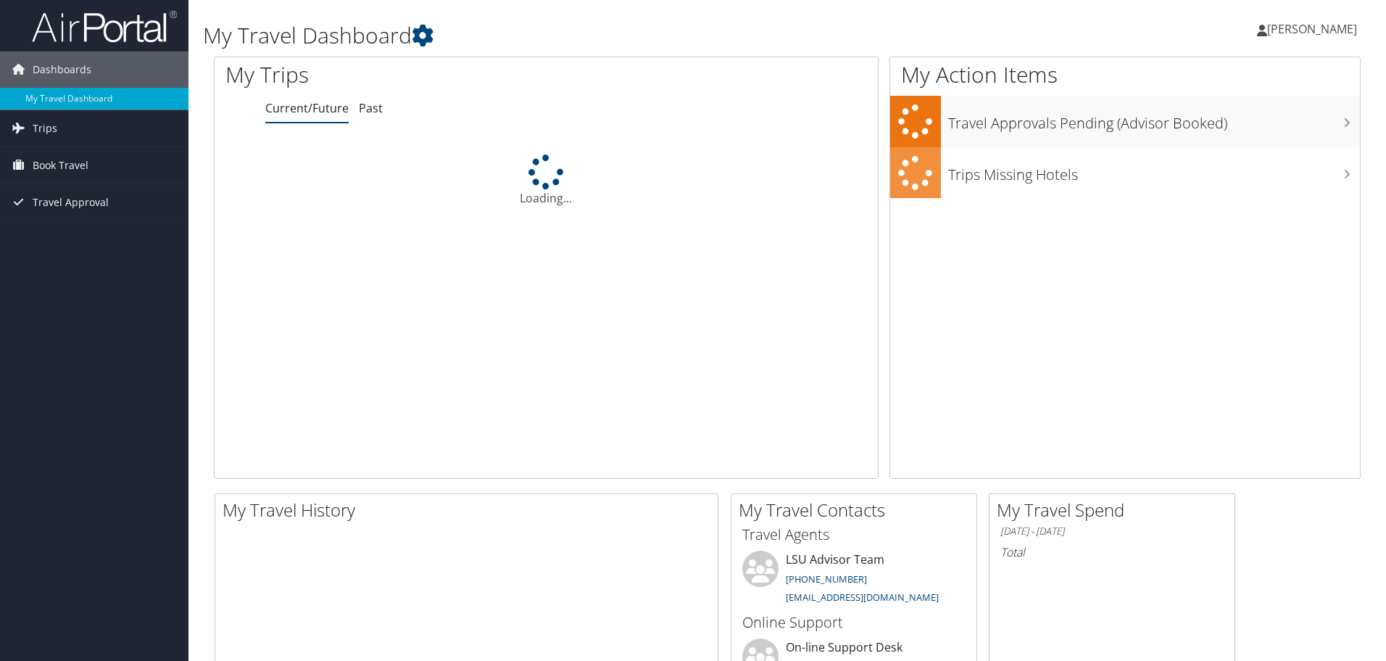 This screenshot has width=1386, height=661. I want to click on h2: My Travel Contacts, so click(858, 510).